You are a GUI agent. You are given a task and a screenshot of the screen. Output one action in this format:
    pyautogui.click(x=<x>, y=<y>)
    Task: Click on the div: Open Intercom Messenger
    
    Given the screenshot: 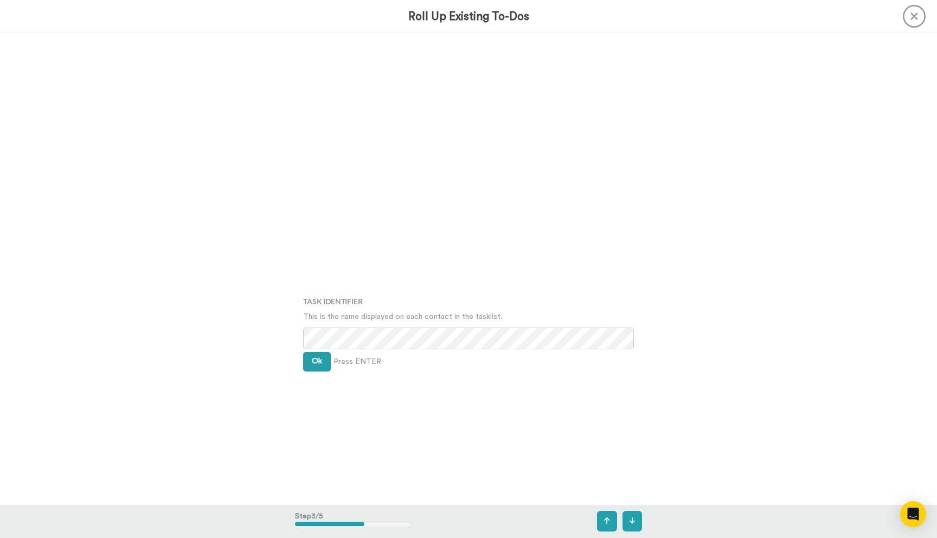 What is the action you would take?
    pyautogui.click(x=913, y=514)
    